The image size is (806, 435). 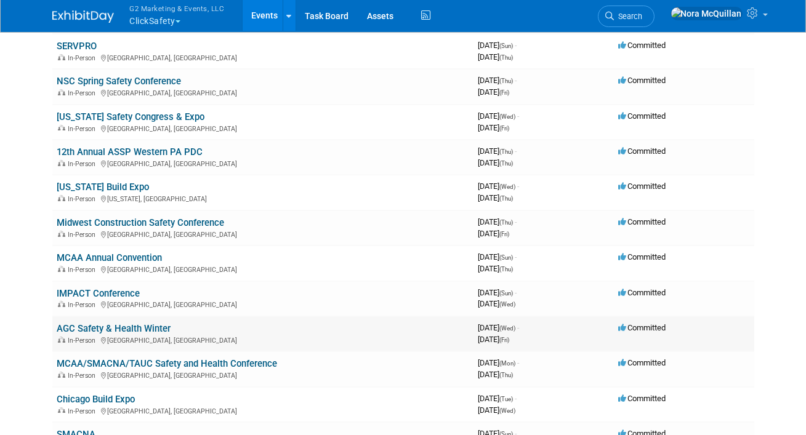 What do you see at coordinates (628, 16) in the screenshot?
I see `span: Search` at bounding box center [628, 16].